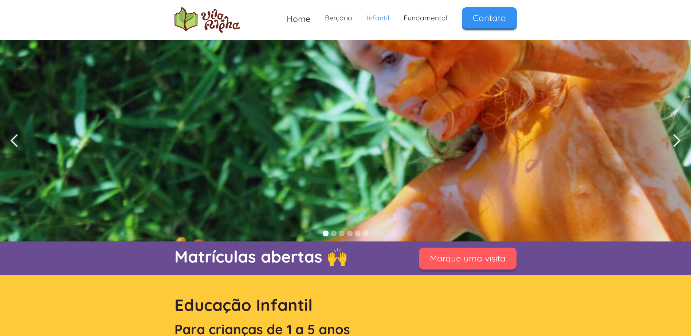 The width and height of the screenshot is (691, 336). Describe the element at coordinates (287, 257) in the screenshot. I see `p: Matrículas abertas 🙌` at that location.